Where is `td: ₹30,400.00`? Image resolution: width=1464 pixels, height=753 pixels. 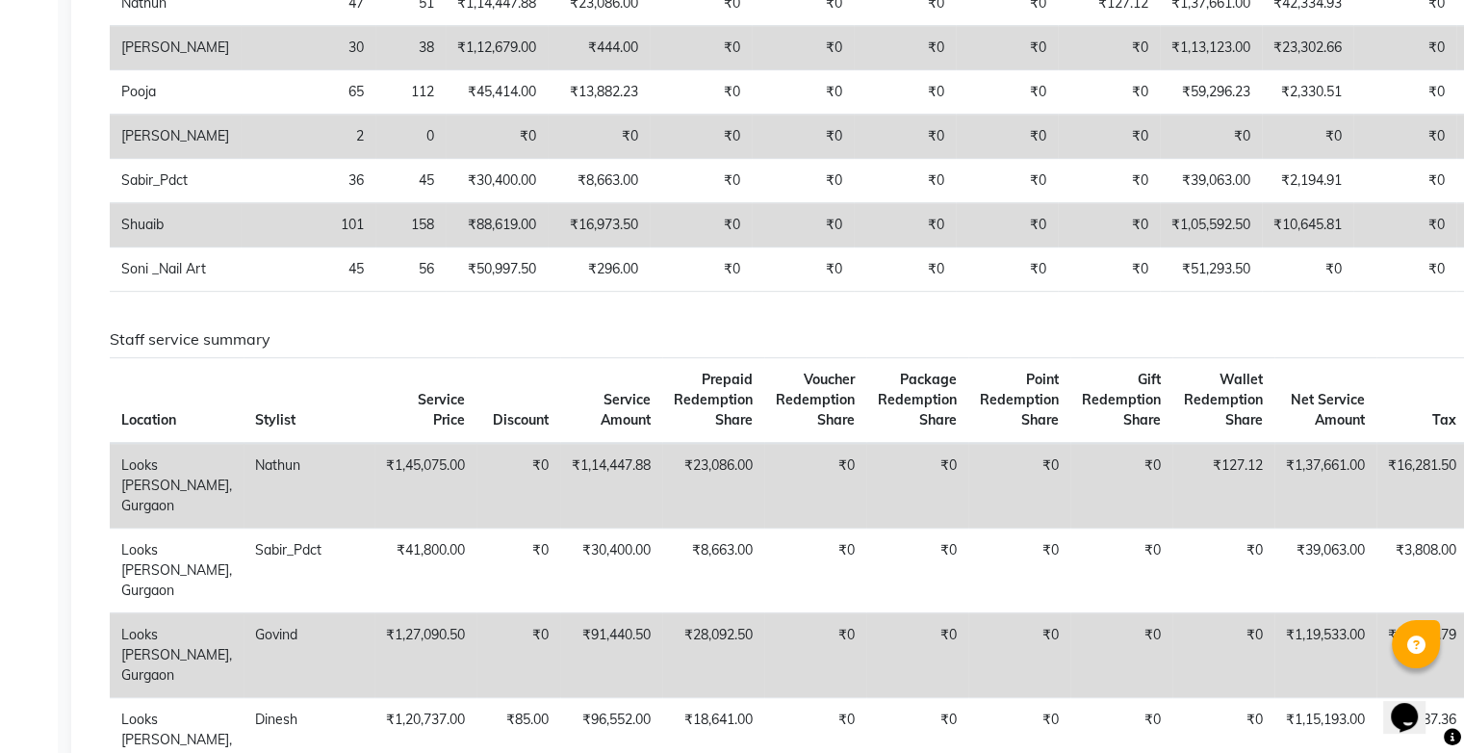 td: ₹30,400.00 is located at coordinates (611, 570).